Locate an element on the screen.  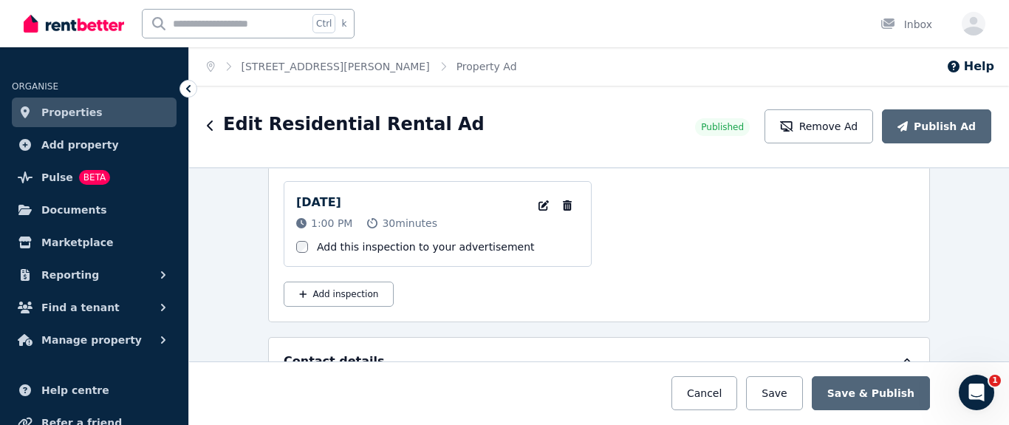
span: Ctrl is located at coordinates (323, 24).